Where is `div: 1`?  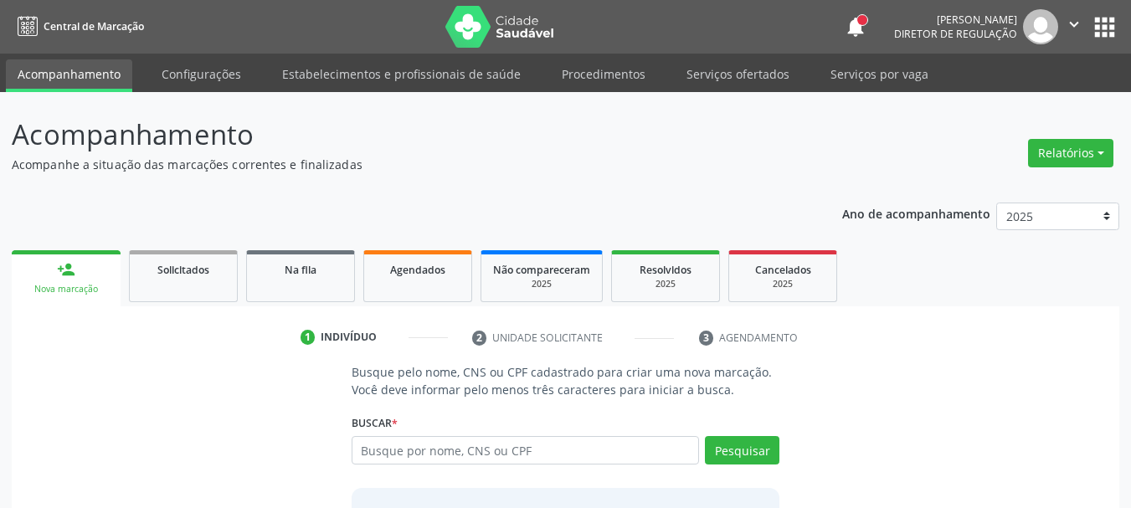 div: 1 is located at coordinates (308, 337).